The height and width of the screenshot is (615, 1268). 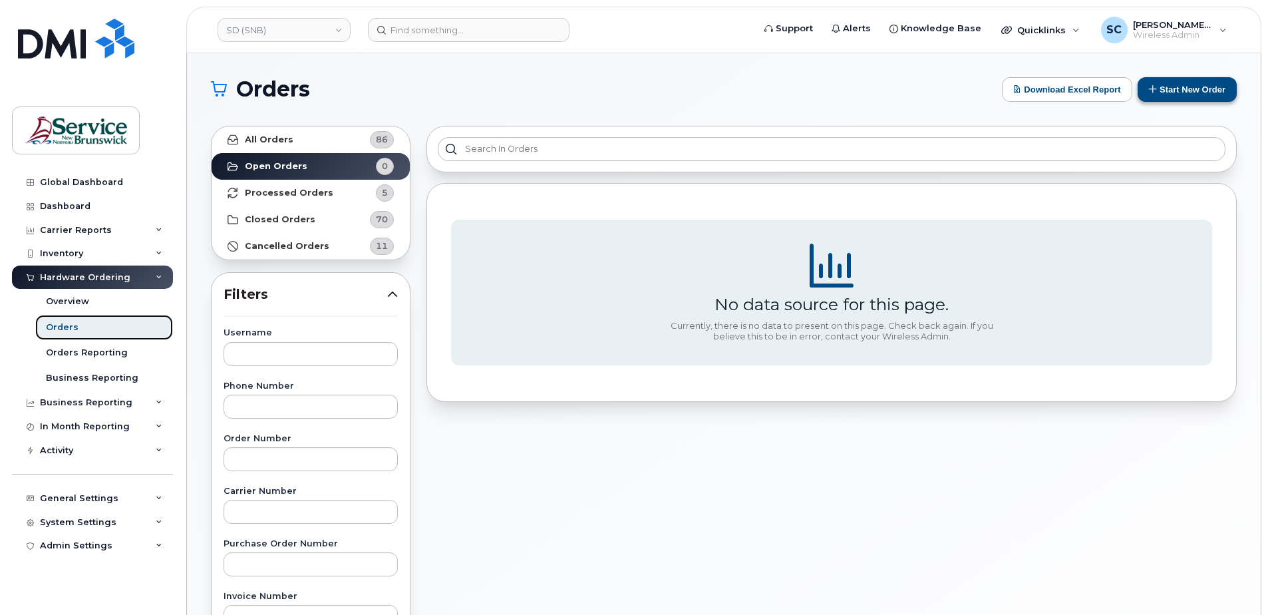 What do you see at coordinates (311, 220) in the screenshot?
I see `a: Closed Orders70` at bounding box center [311, 220].